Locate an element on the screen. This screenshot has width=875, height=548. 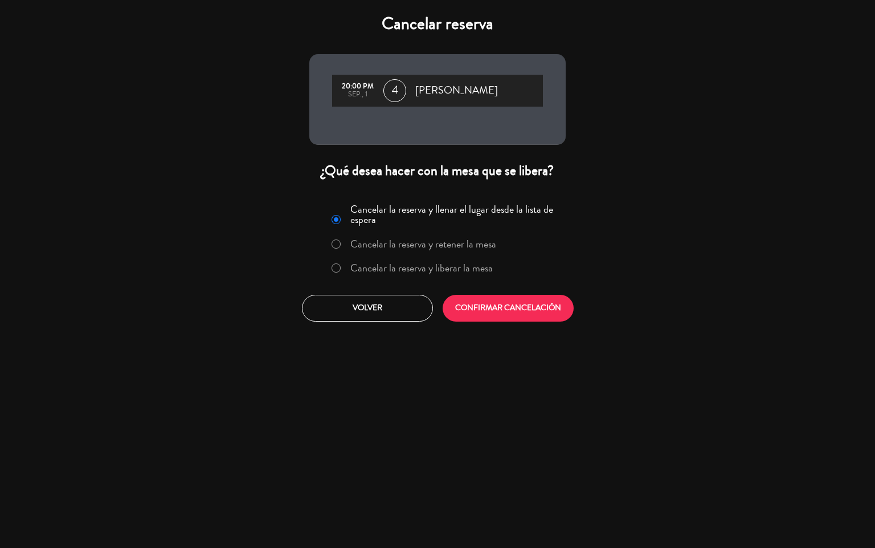
button: CONFIRMAR CANCELACIÓN is located at coordinates (508, 308).